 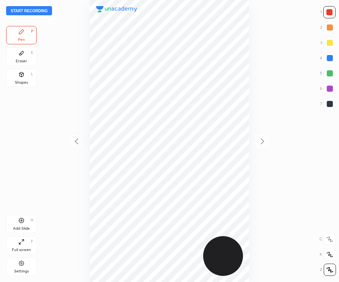 I want to click on div: C, so click(x=328, y=240).